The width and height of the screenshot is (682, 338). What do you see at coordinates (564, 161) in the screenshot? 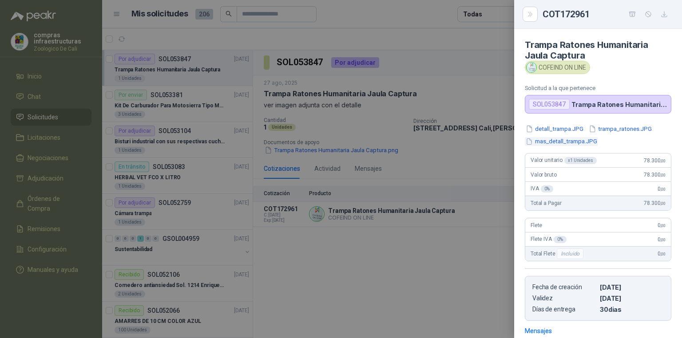
I see `span: Valor unitario` at bounding box center [564, 161].